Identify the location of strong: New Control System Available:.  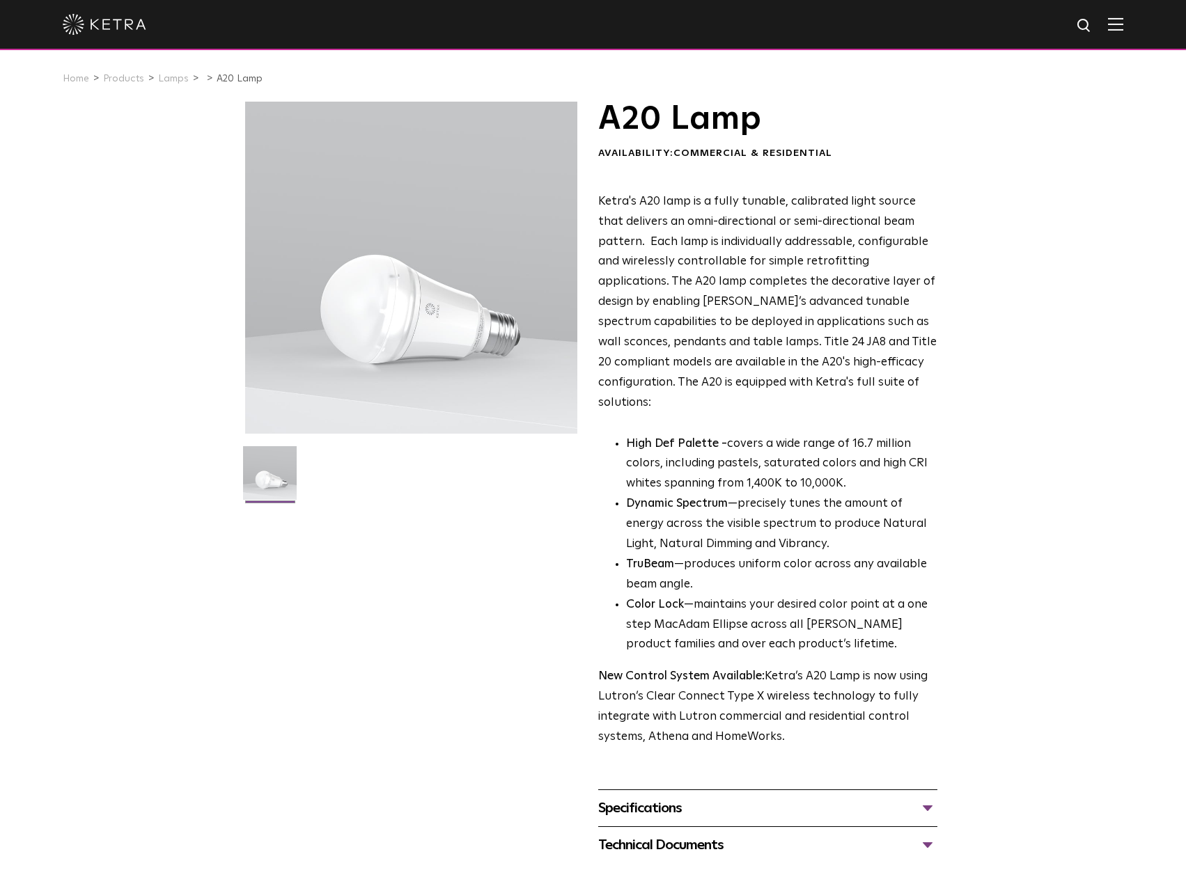
(681, 676).